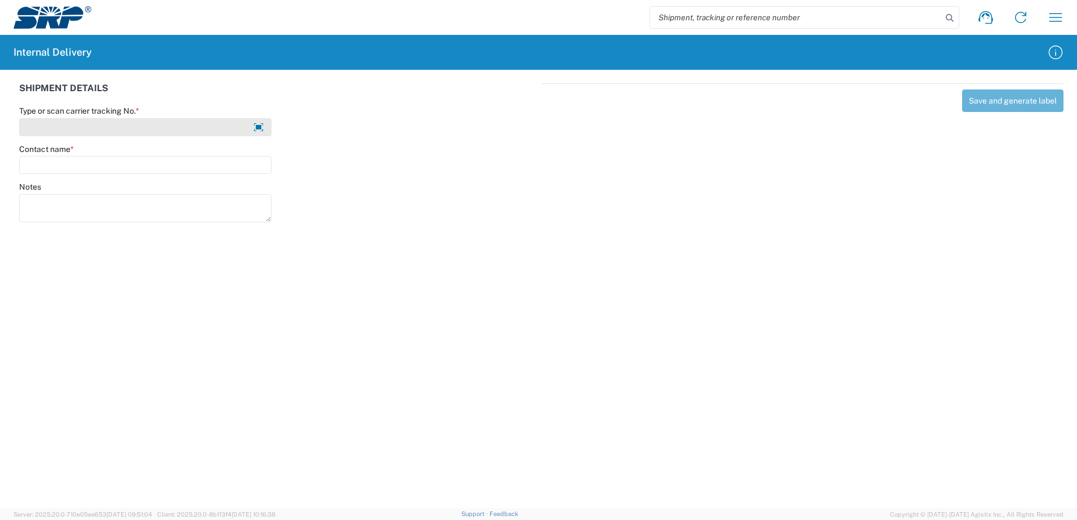 The width and height of the screenshot is (1077, 520). What do you see at coordinates (796, 17) in the screenshot?
I see `input: Shipment, tracking or reference number` at bounding box center [796, 17].